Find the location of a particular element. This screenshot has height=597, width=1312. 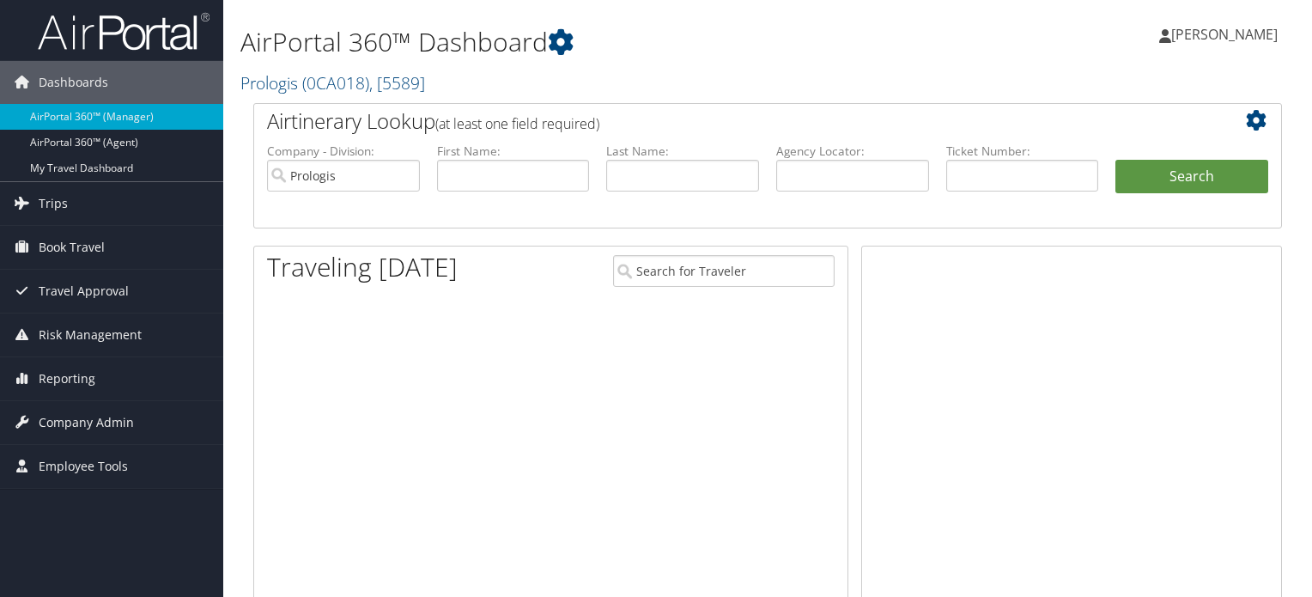

span: Travel Approval is located at coordinates (83, 291).